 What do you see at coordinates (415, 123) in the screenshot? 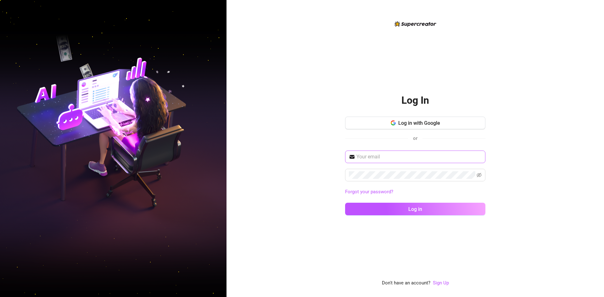
I see `button: Log in with Google` at bounding box center [415, 123].